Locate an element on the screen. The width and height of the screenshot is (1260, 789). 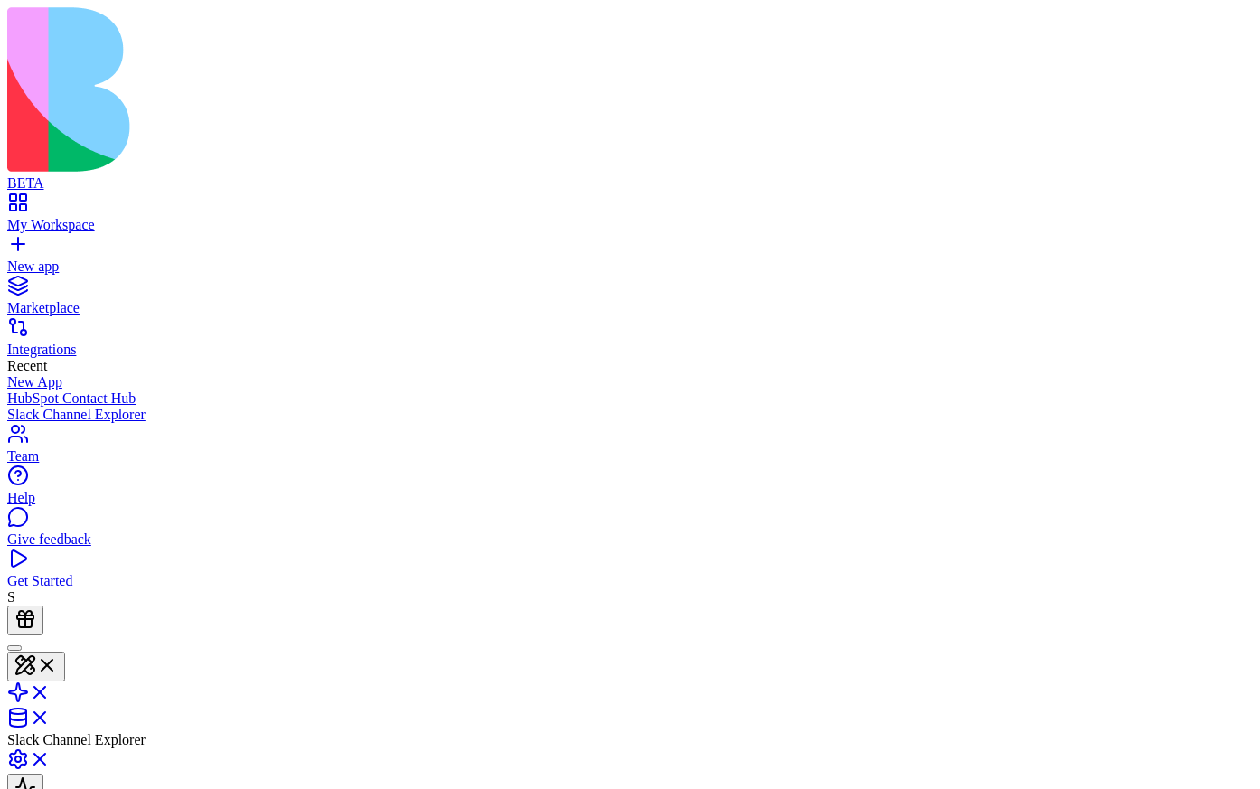
a: New App is located at coordinates (630, 382).